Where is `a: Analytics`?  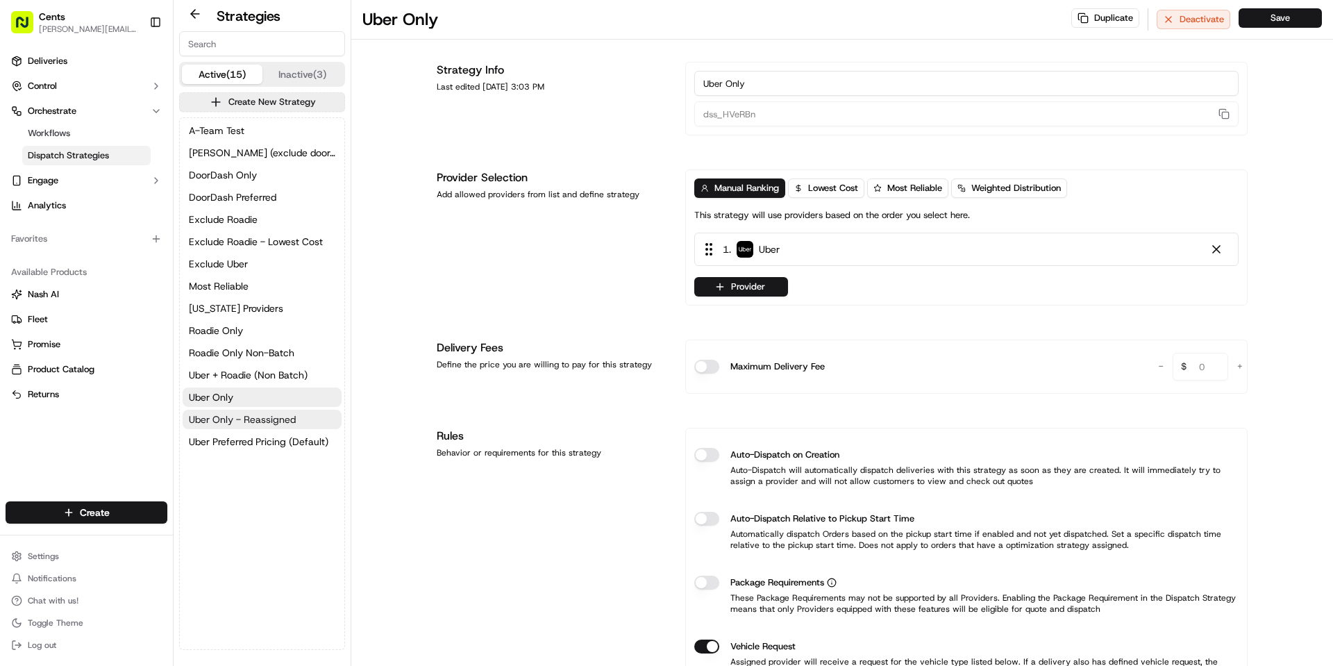
a: Analytics is located at coordinates (86, 205).